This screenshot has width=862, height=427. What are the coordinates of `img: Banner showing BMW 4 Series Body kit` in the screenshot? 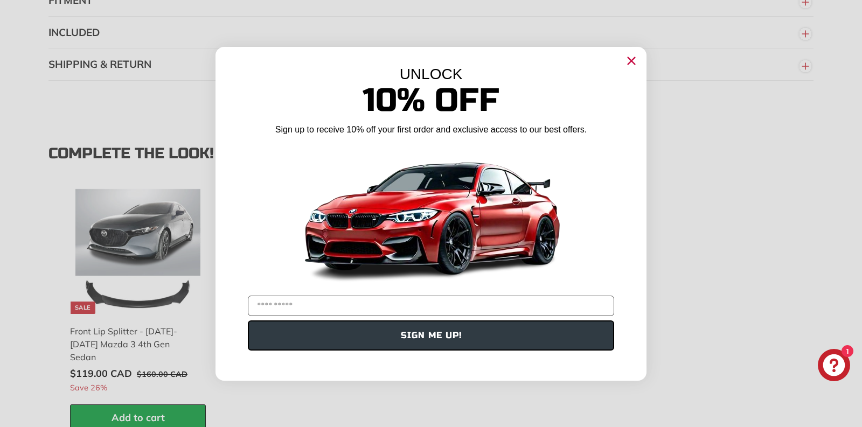 It's located at (431, 215).